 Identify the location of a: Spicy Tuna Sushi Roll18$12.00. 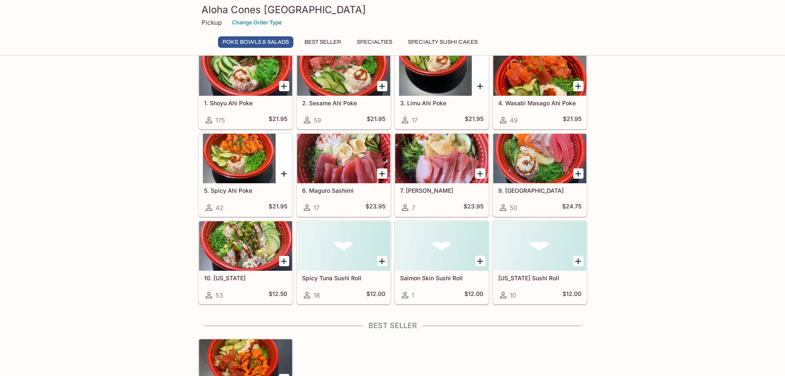
(344, 262).